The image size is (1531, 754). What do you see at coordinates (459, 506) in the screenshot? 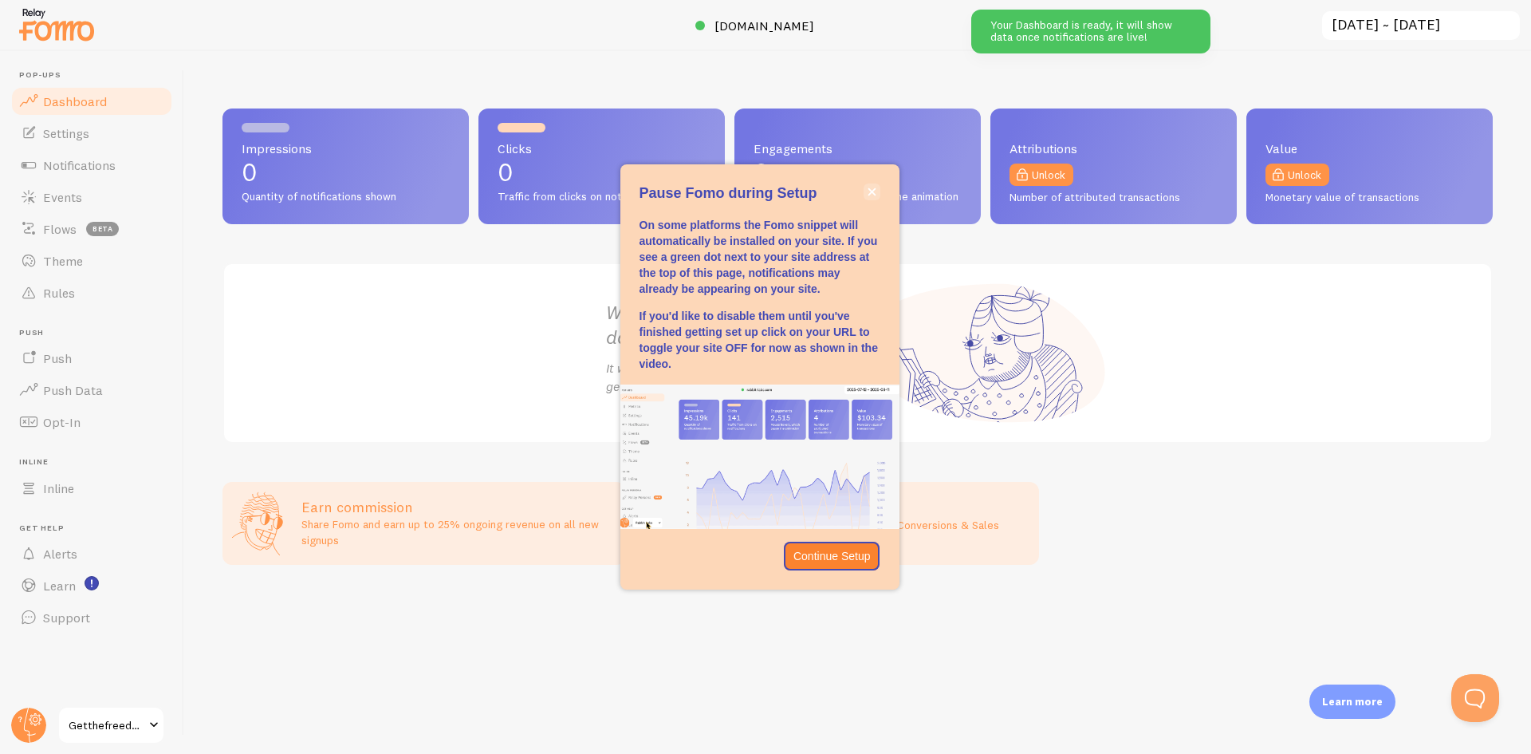
I see `h3: Earn commission` at bounding box center [459, 506].